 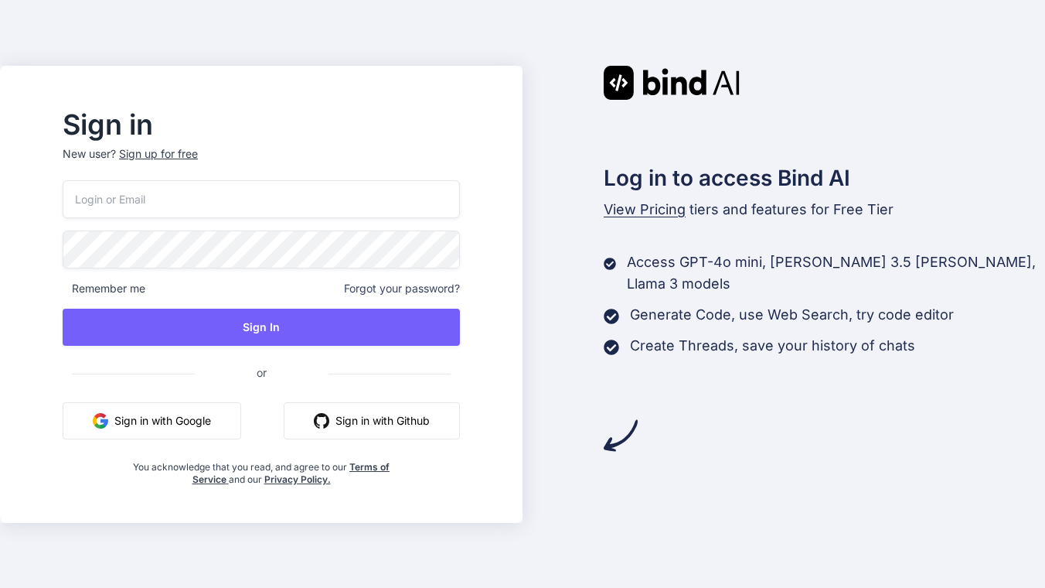 What do you see at coordinates (322, 421) in the screenshot?
I see `img: github` at bounding box center [322, 421].